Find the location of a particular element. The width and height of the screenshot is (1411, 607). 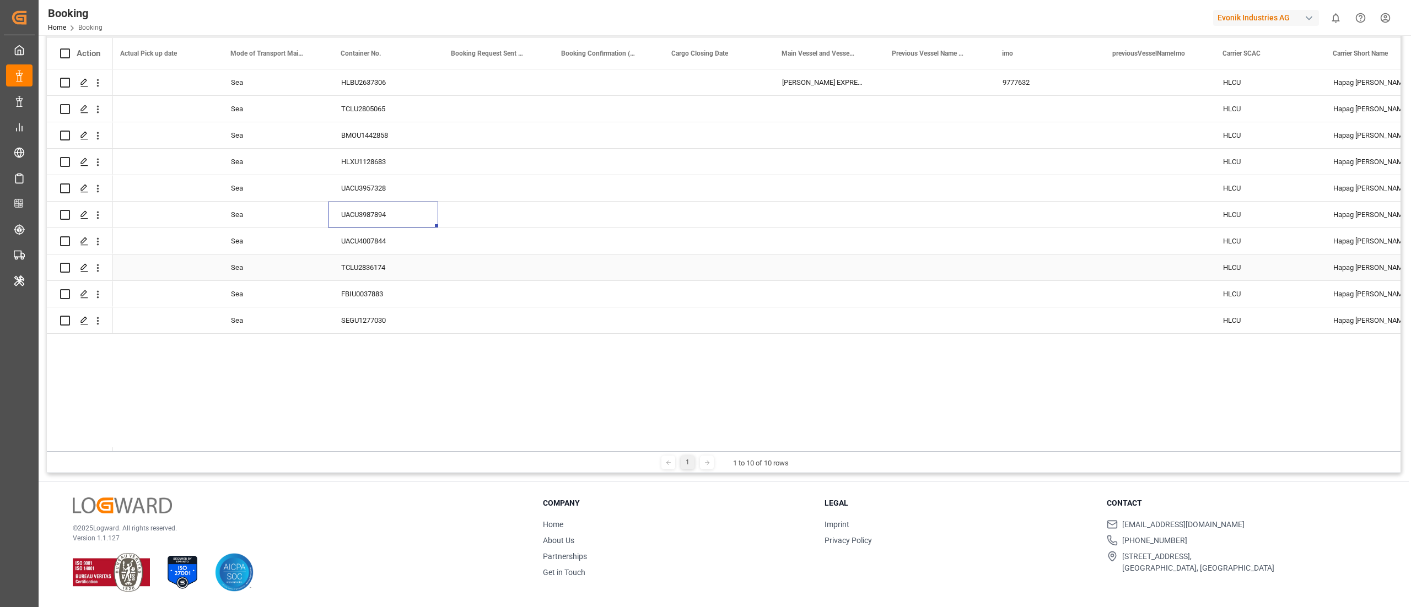

div: 1 to 10 of 10 rows is located at coordinates (761, 464).